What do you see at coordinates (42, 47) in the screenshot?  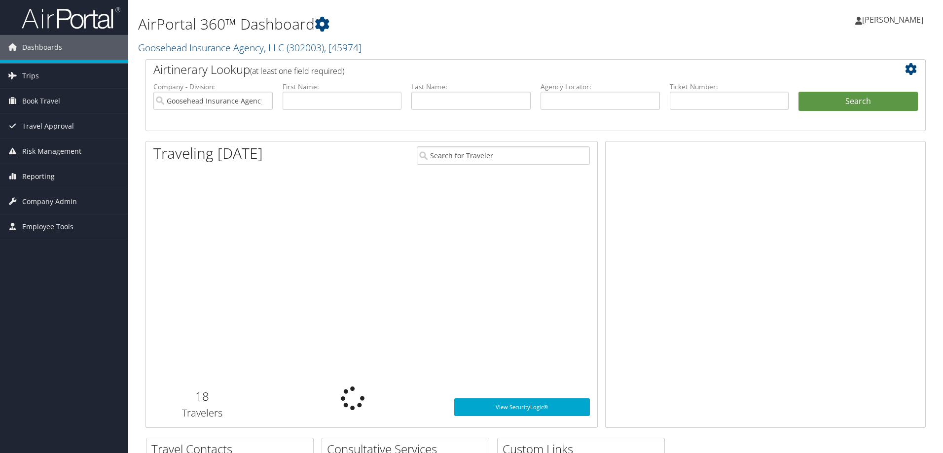 I see `span: Dashboards` at bounding box center [42, 47].